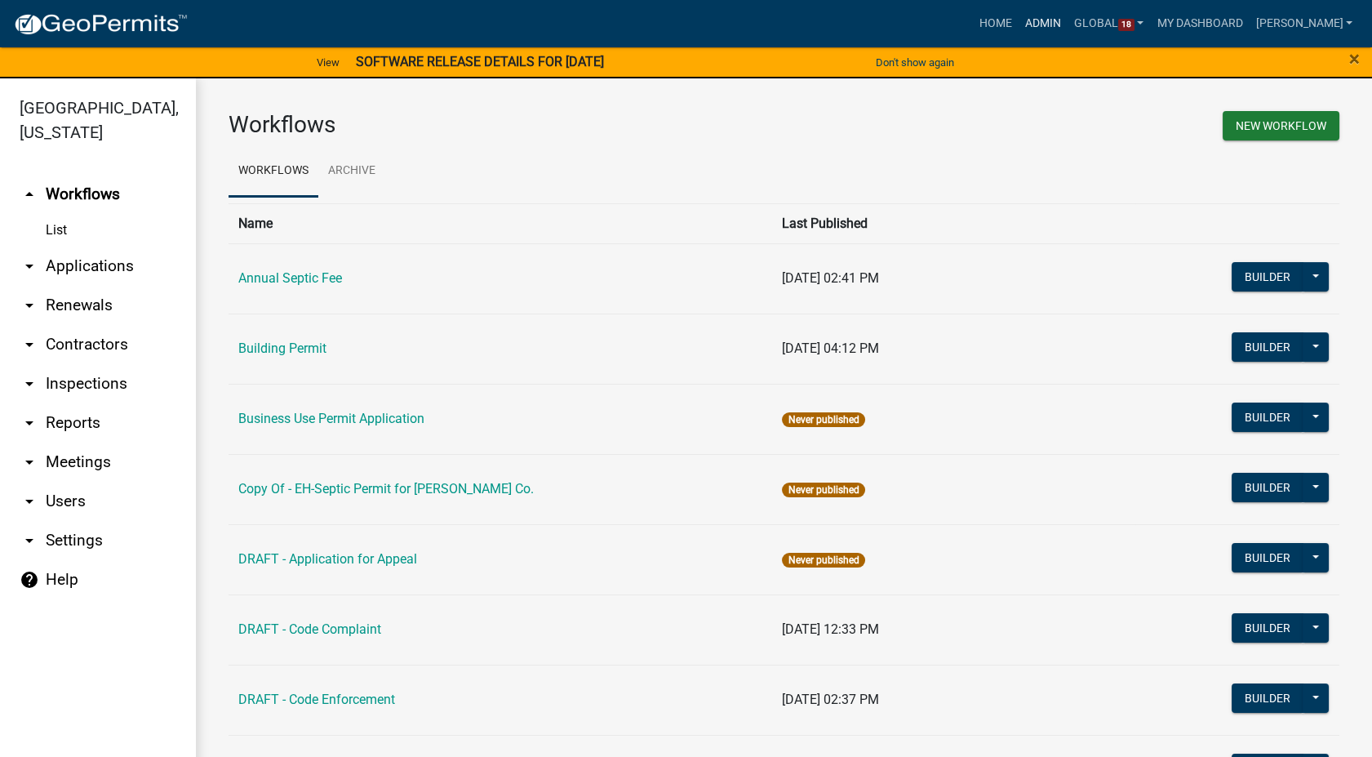 The image size is (1372, 757). Describe the element at coordinates (1043, 24) in the screenshot. I see `a: Admin` at that location.